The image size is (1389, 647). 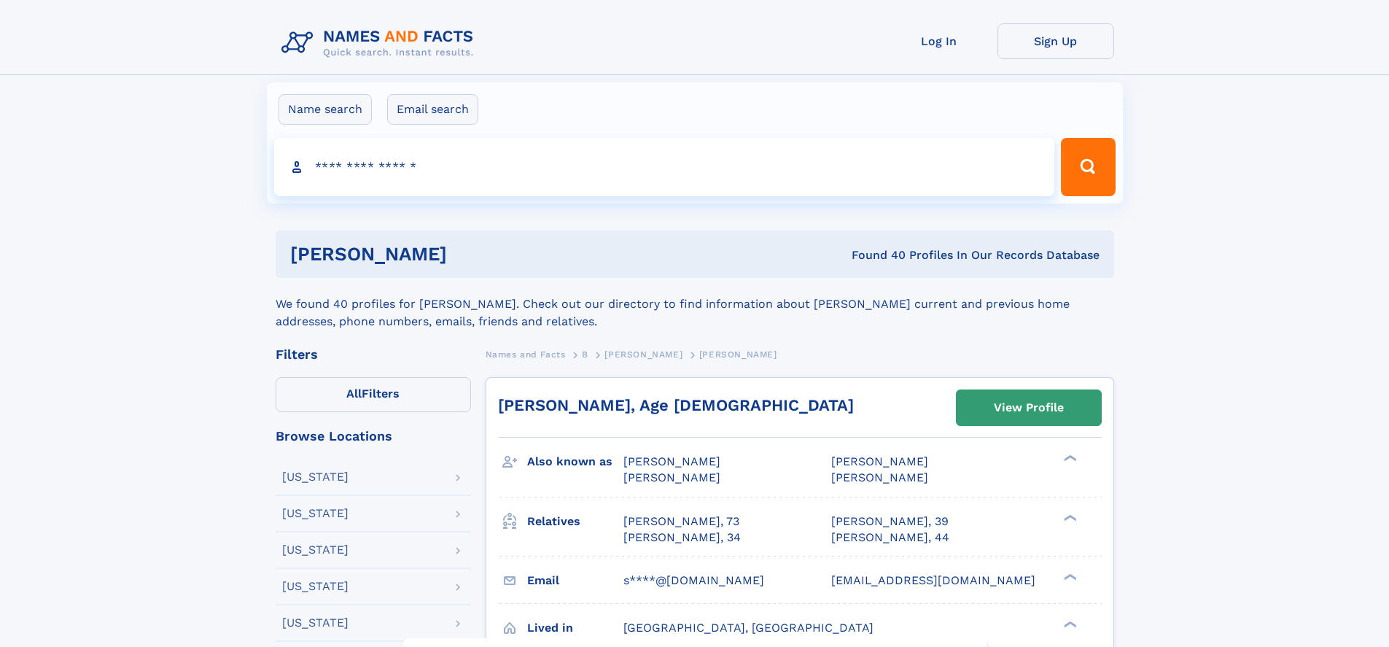 What do you see at coordinates (664, 167) in the screenshot?
I see `input: search input` at bounding box center [664, 167].